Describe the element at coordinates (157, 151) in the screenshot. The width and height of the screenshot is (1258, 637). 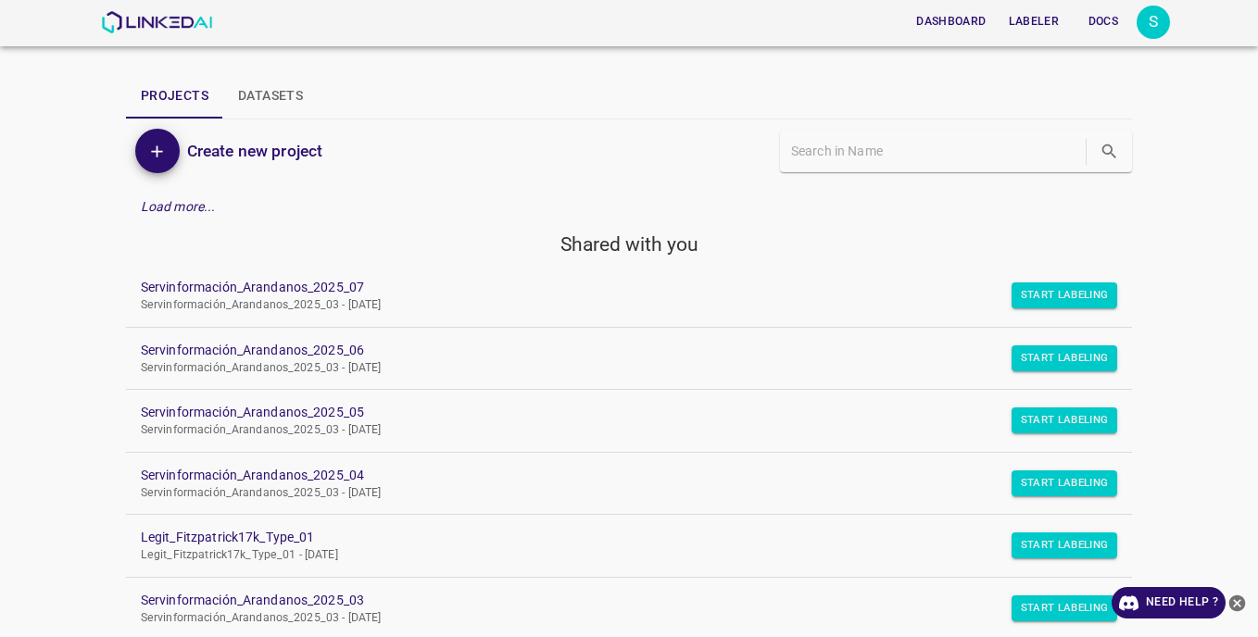
I see `a: Add` at that location.